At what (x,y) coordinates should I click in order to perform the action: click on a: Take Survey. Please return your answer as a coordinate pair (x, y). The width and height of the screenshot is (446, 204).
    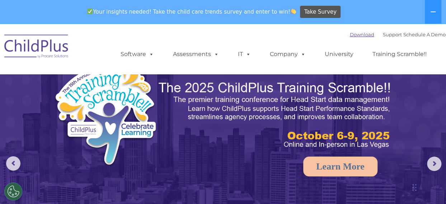
    Looking at the image, I should click on (320, 12).